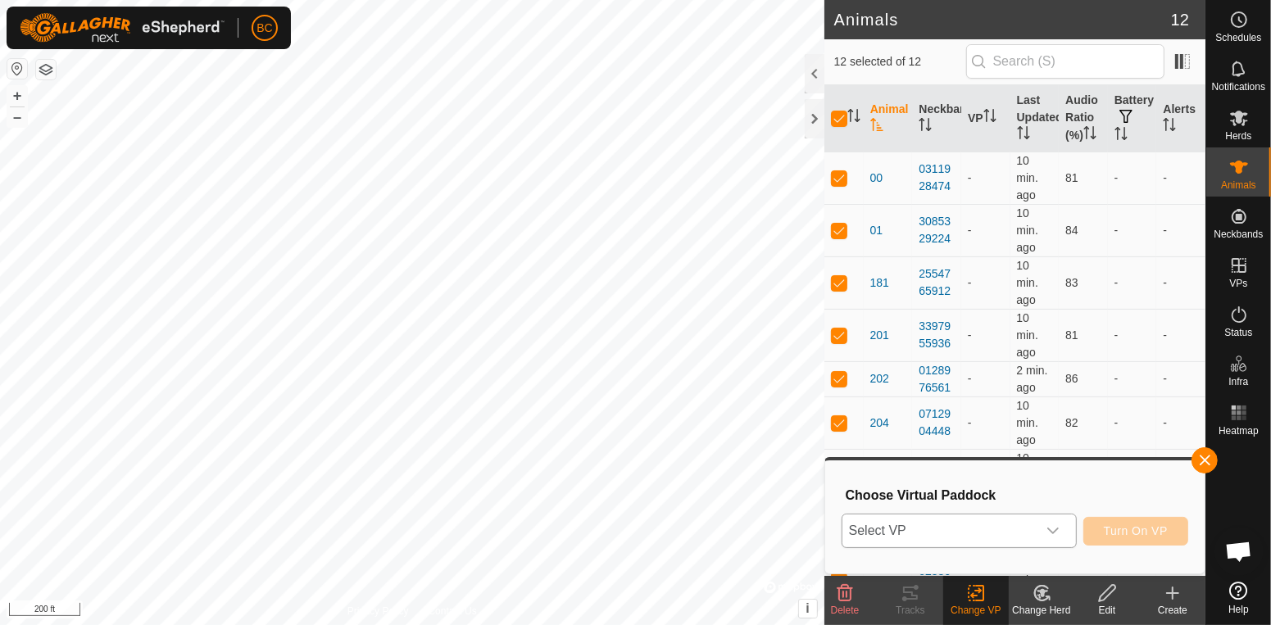 Image resolution: width=1271 pixels, height=625 pixels. What do you see at coordinates (1072, 423) in the screenshot?
I see `span: 82` at bounding box center [1072, 423].